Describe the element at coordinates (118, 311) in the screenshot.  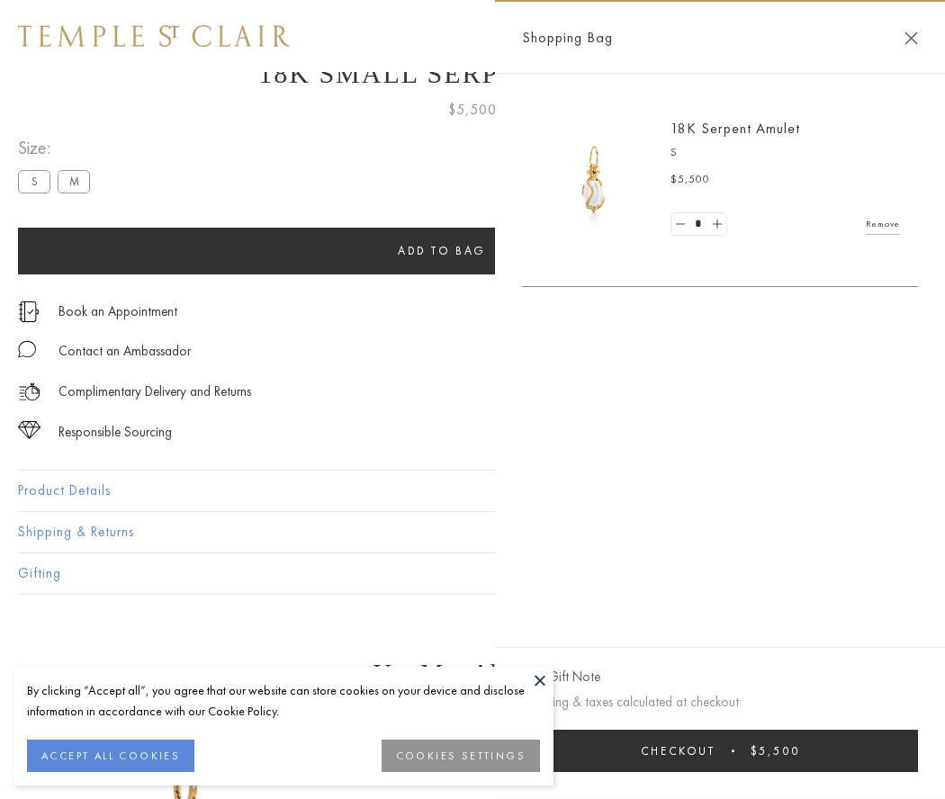
I see `a: Book an Appointment` at that location.